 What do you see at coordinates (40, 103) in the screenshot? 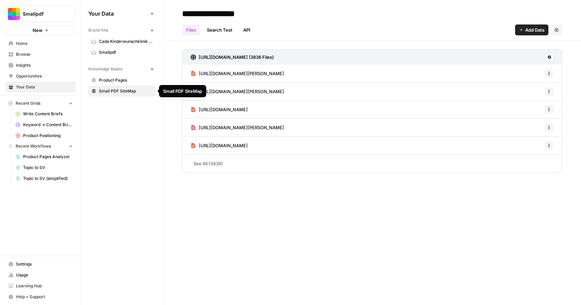
I see `button: Recent Grids` at bounding box center [40, 103].